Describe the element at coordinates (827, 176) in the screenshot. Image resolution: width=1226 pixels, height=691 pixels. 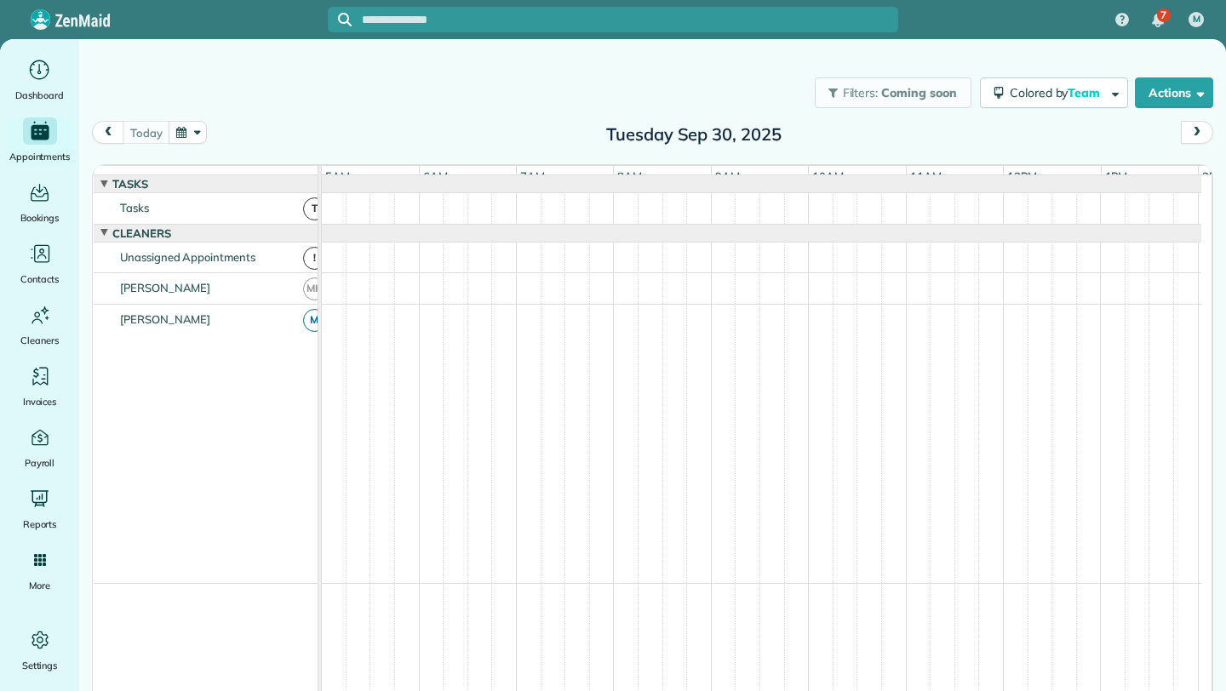
I see `span: 10am` at that location.